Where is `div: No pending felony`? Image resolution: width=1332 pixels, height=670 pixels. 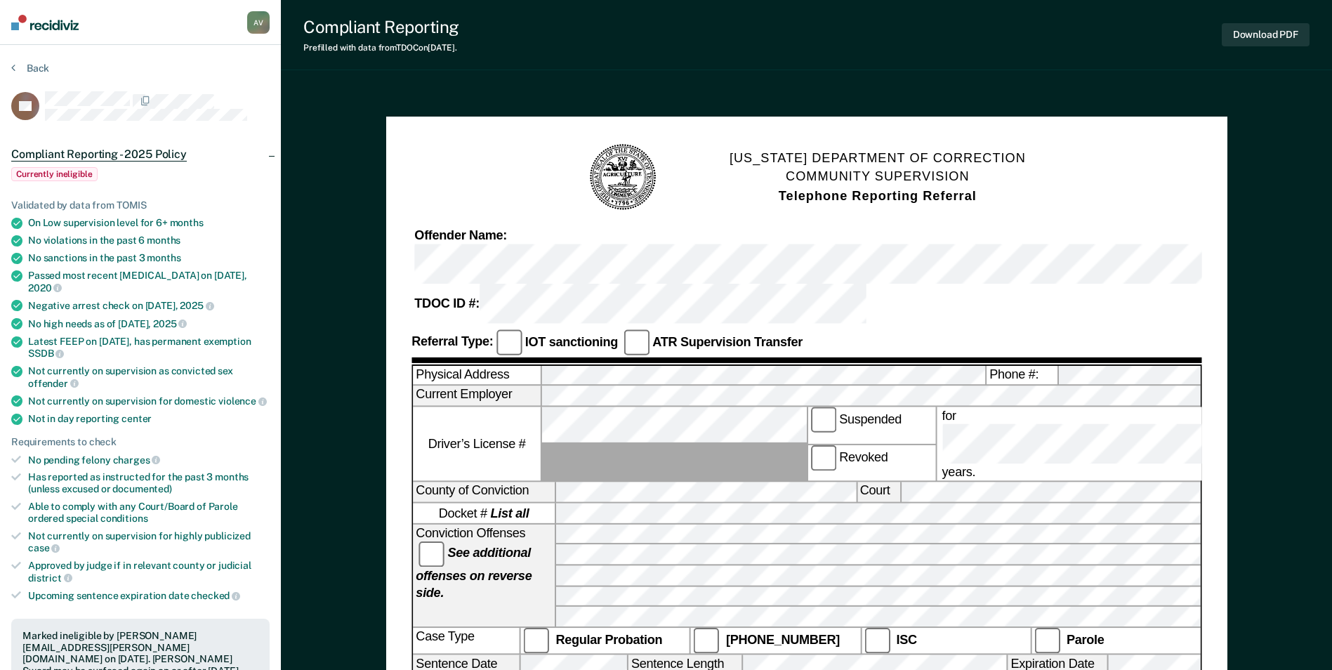
div: No pending felony is located at coordinates (149, 460).